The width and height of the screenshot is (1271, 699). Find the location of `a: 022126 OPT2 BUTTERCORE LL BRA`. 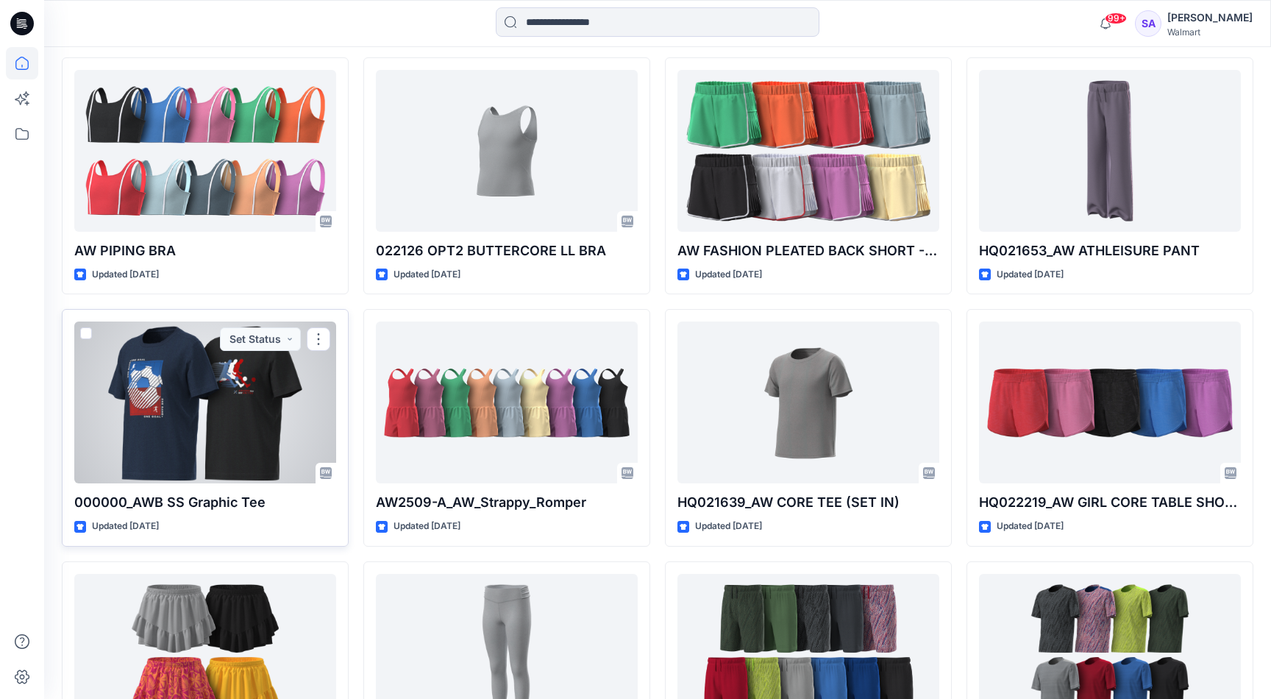

a: 022126 OPT2 BUTTERCORE LL BRA is located at coordinates (507, 151).